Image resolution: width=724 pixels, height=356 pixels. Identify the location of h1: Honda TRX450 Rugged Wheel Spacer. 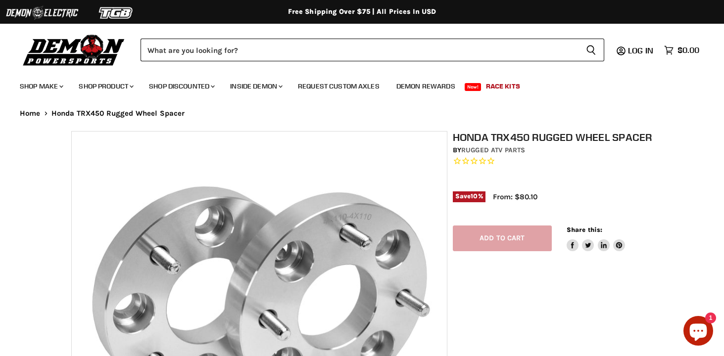
(555, 137).